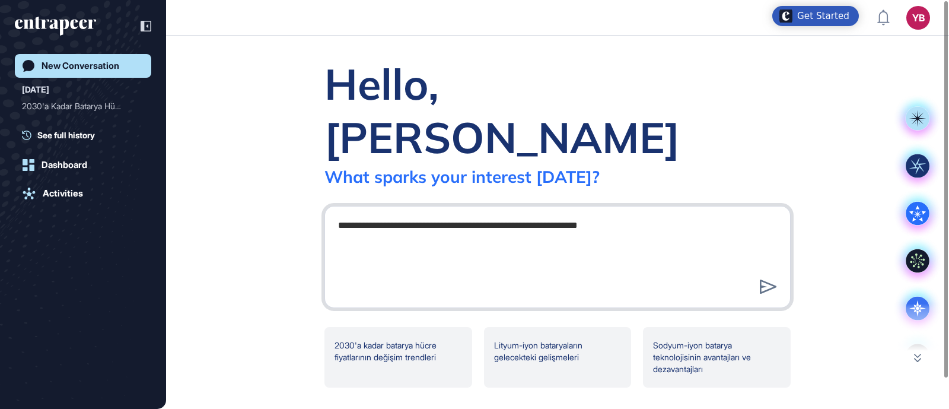  Describe the element at coordinates (919, 18) in the screenshot. I see `button: YB` at that location.